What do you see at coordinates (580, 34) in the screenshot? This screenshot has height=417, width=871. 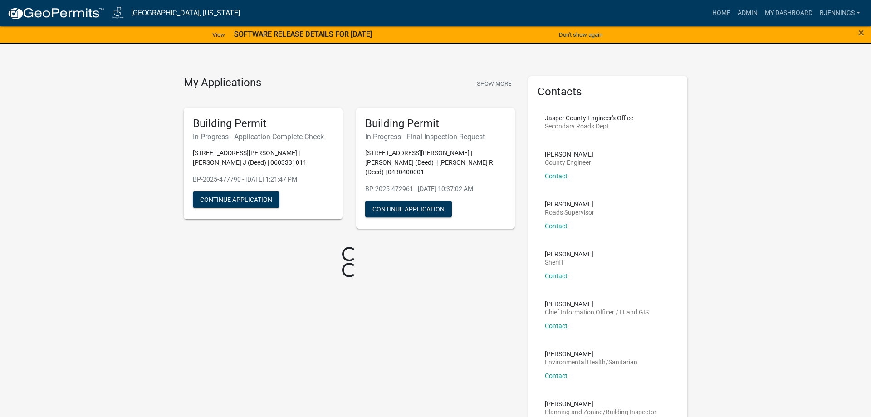 I see `button: Don't show again` at bounding box center [580, 34].